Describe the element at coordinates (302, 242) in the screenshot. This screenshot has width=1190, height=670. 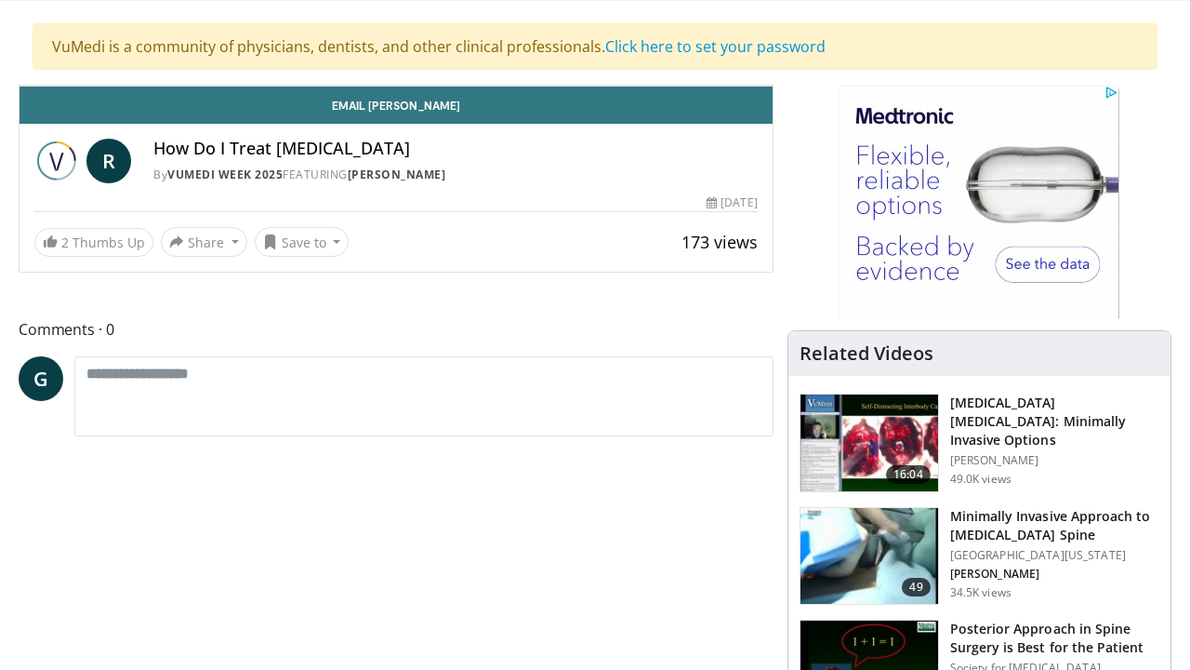
I see `button: Save to` at that location.